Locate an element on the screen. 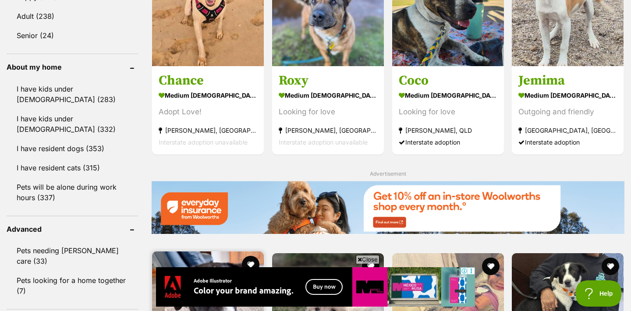  h3: Chance is located at coordinates (208, 81).